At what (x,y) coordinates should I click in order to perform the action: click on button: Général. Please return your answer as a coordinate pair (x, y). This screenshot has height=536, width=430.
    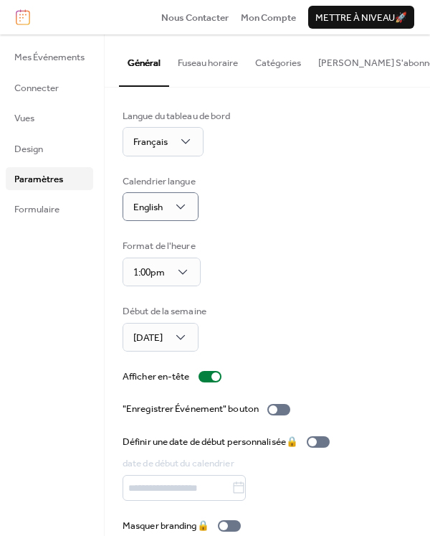
    Looking at the image, I should click on (144, 60).